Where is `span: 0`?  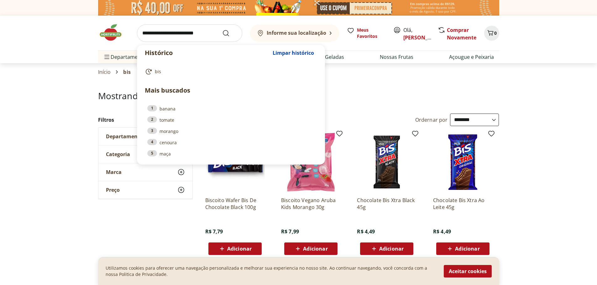
span: 0 is located at coordinates (495, 33).